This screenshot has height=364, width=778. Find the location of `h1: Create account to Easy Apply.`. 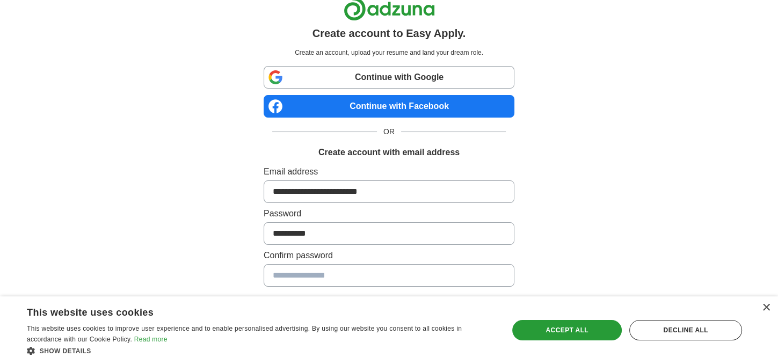

h1: Create account to Easy Apply. is located at coordinates (389, 33).